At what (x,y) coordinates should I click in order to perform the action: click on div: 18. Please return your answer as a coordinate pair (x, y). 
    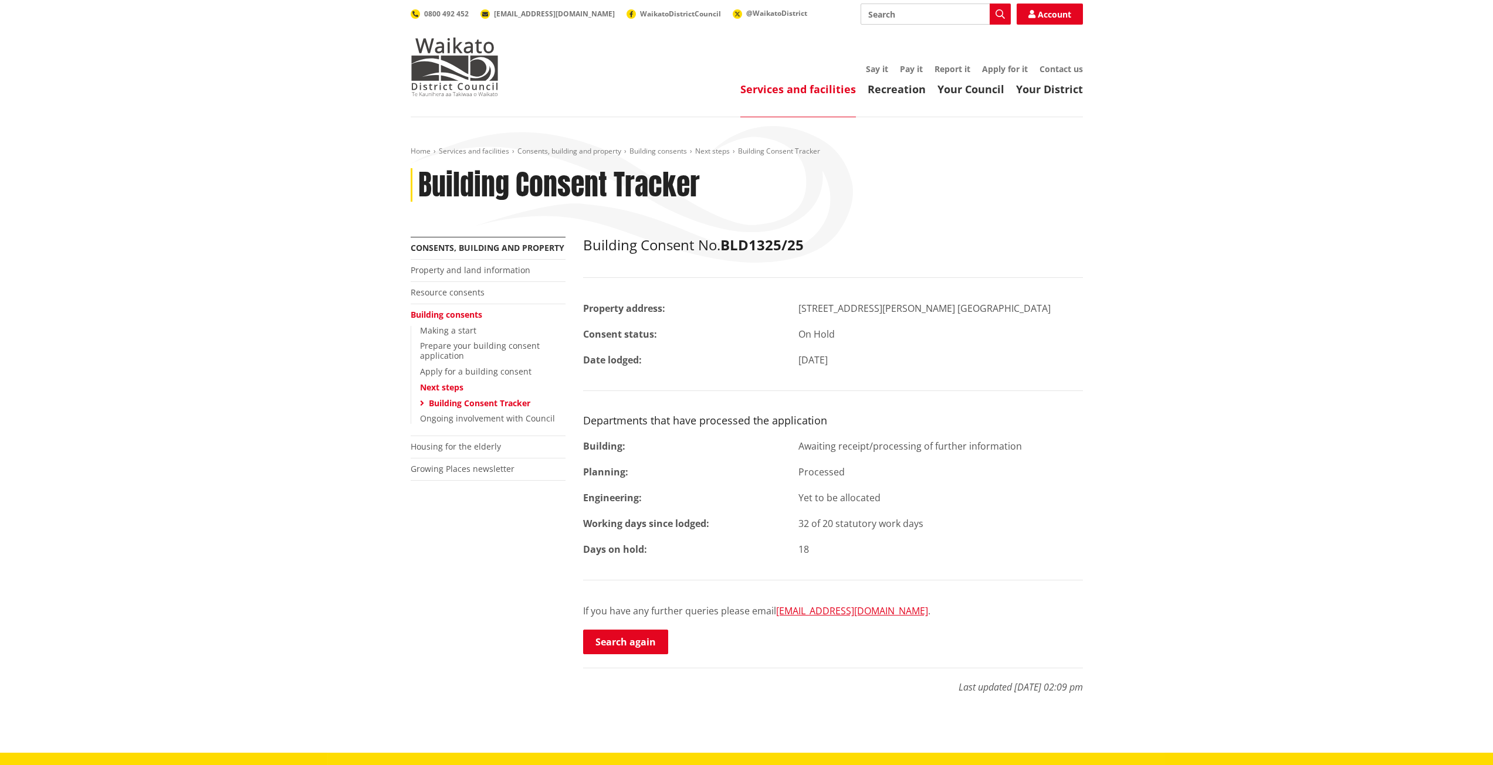
    Looking at the image, I should click on (940, 550).